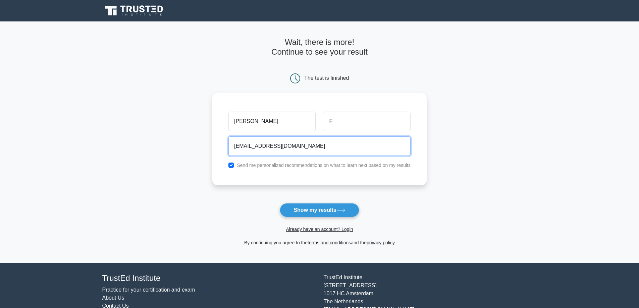 This screenshot has height=308, width=639. Describe the element at coordinates (319, 229) in the screenshot. I see `a: Already have an account? Login` at that location.